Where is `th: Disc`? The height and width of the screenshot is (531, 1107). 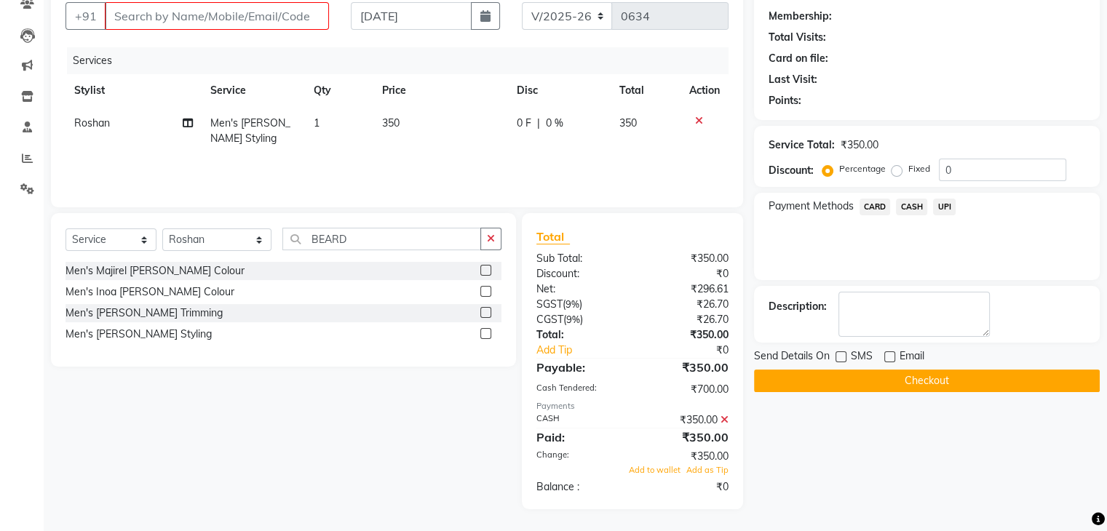
th: Disc is located at coordinates (559, 90).